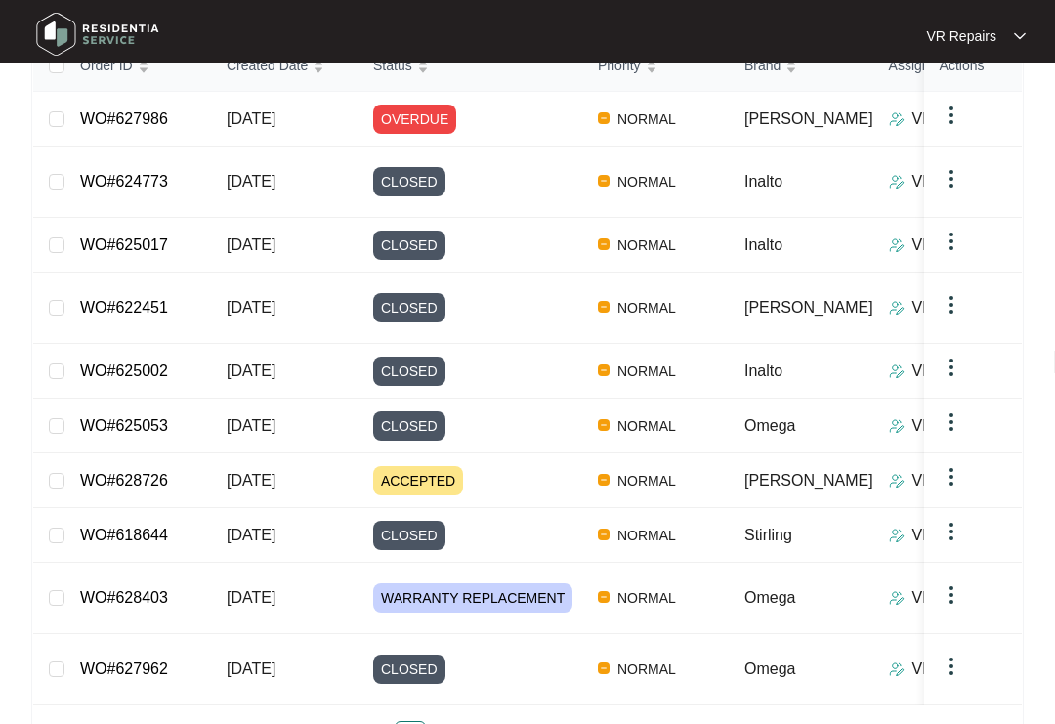 Image resolution: width=1055 pixels, height=724 pixels. I want to click on span: Stirling, so click(767, 534).